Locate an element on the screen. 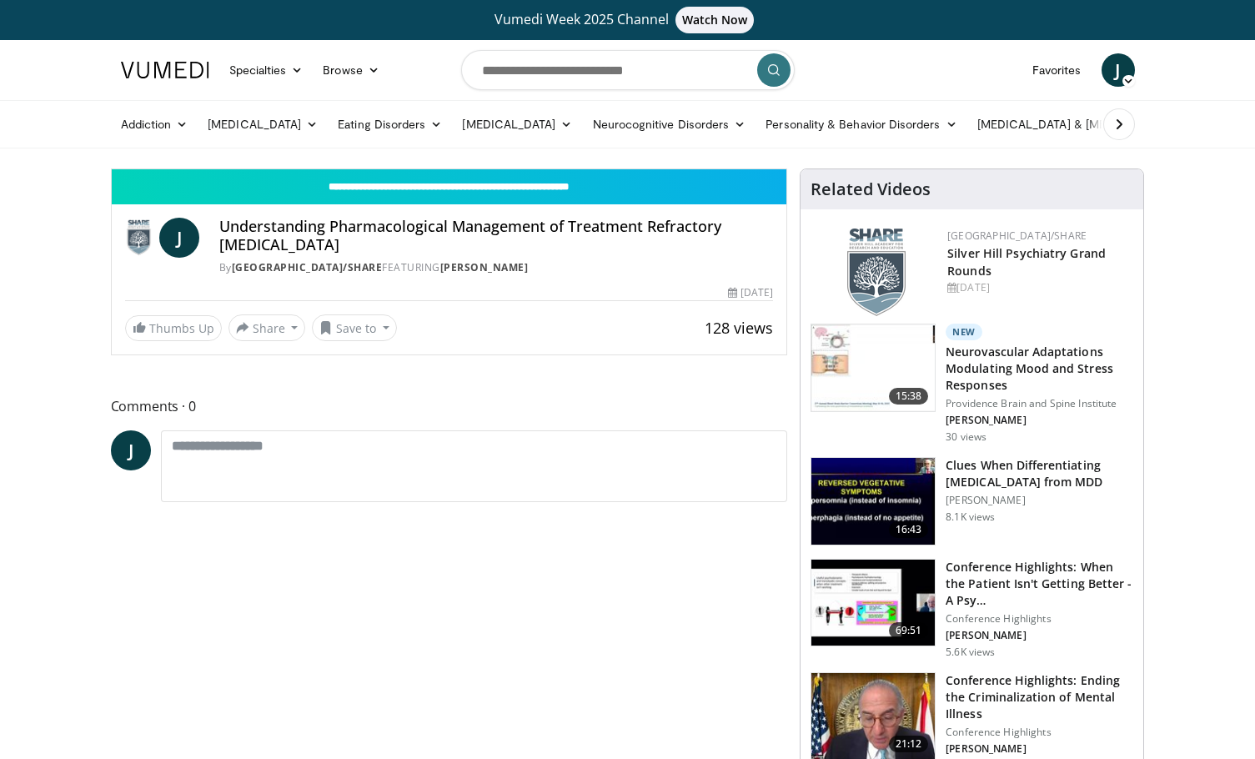  a: Addiction is located at coordinates (154, 124).